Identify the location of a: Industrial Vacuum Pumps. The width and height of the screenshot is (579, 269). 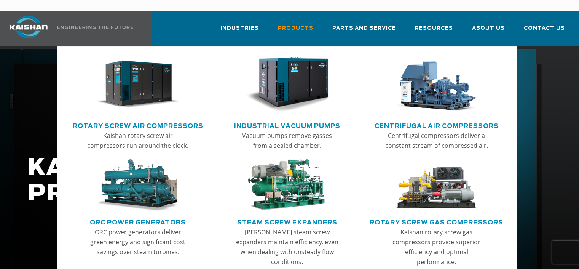
(287, 125).